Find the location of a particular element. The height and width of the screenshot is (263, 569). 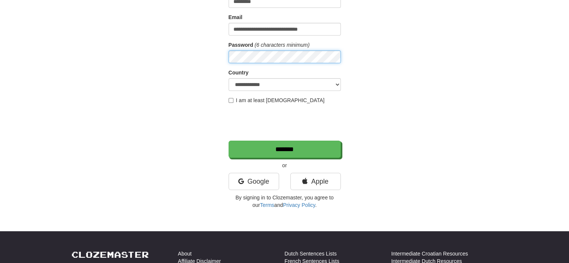

a: About is located at coordinates (185, 254).